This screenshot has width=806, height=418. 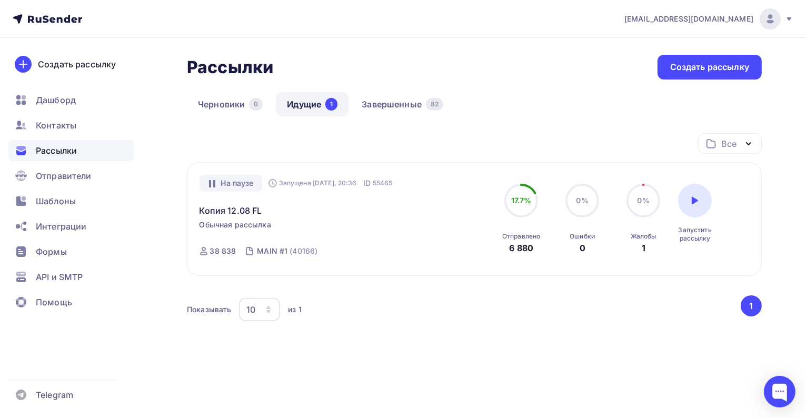 What do you see at coordinates (71, 100) in the screenshot?
I see `a: Дашборд` at bounding box center [71, 100].